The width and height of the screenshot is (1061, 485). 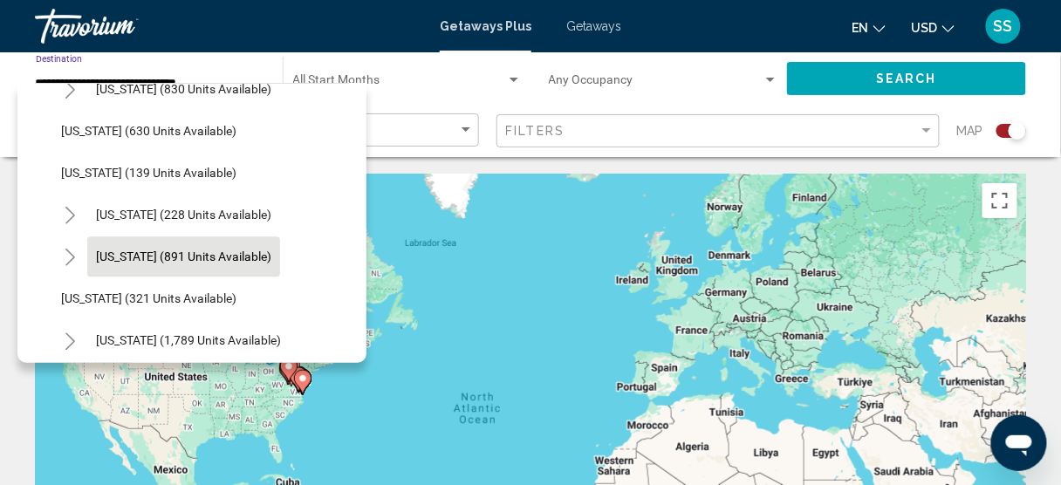 What do you see at coordinates (907, 79) in the screenshot?
I see `span: Search` at bounding box center [907, 79].